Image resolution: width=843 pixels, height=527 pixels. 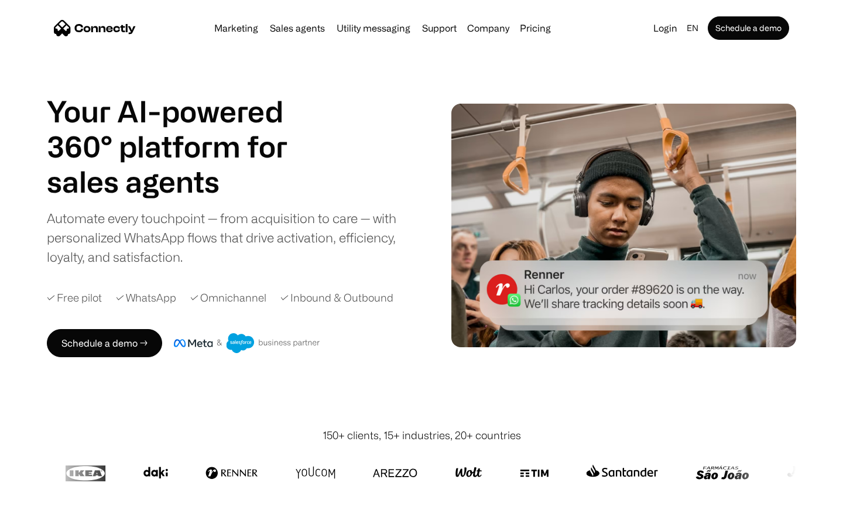 What do you see at coordinates (422, 435) in the screenshot?
I see `div: 150+ clients, 15+ industries, 20+ countries` at bounding box center [422, 435].